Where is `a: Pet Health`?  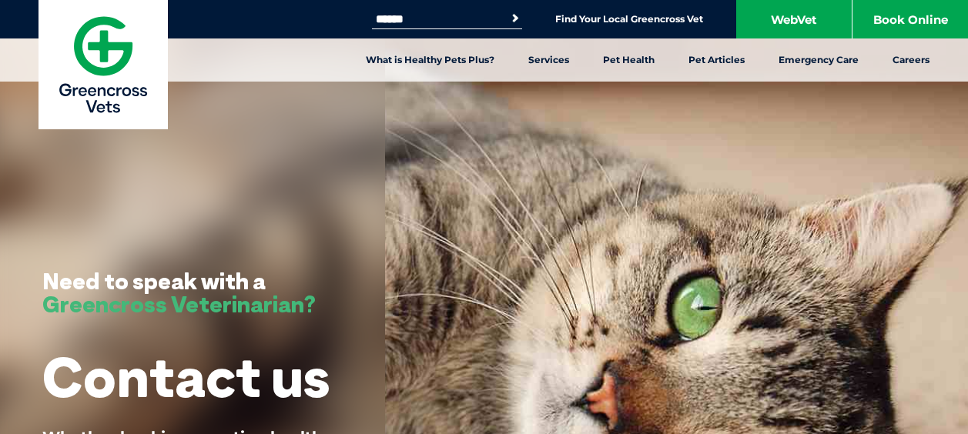 a: Pet Health is located at coordinates (629, 60).